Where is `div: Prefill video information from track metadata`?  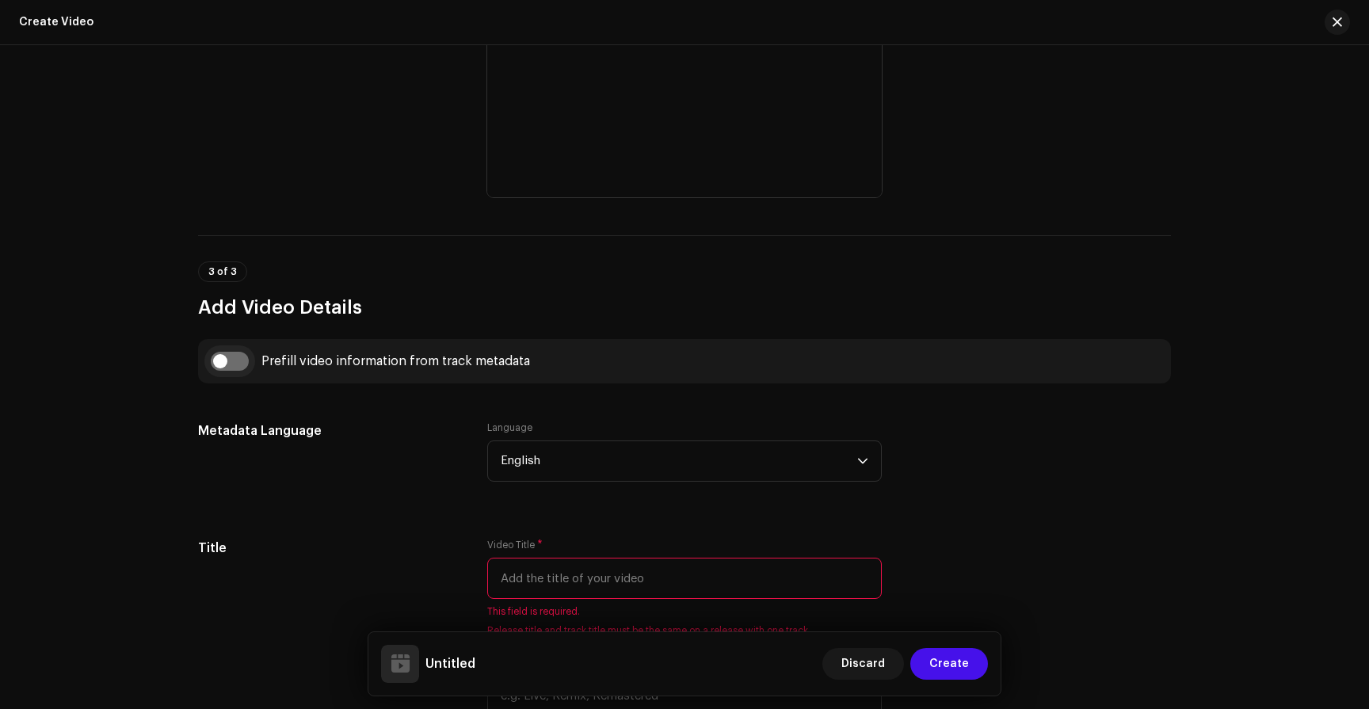
div: Prefill video information from track metadata is located at coordinates (395, 361).